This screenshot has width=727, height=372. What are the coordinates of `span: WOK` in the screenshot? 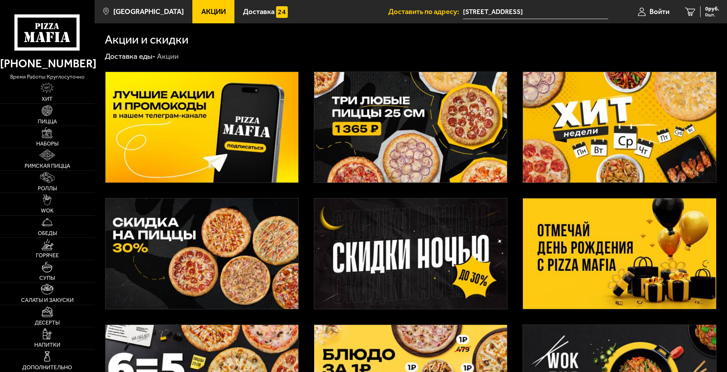 It's located at (47, 211).